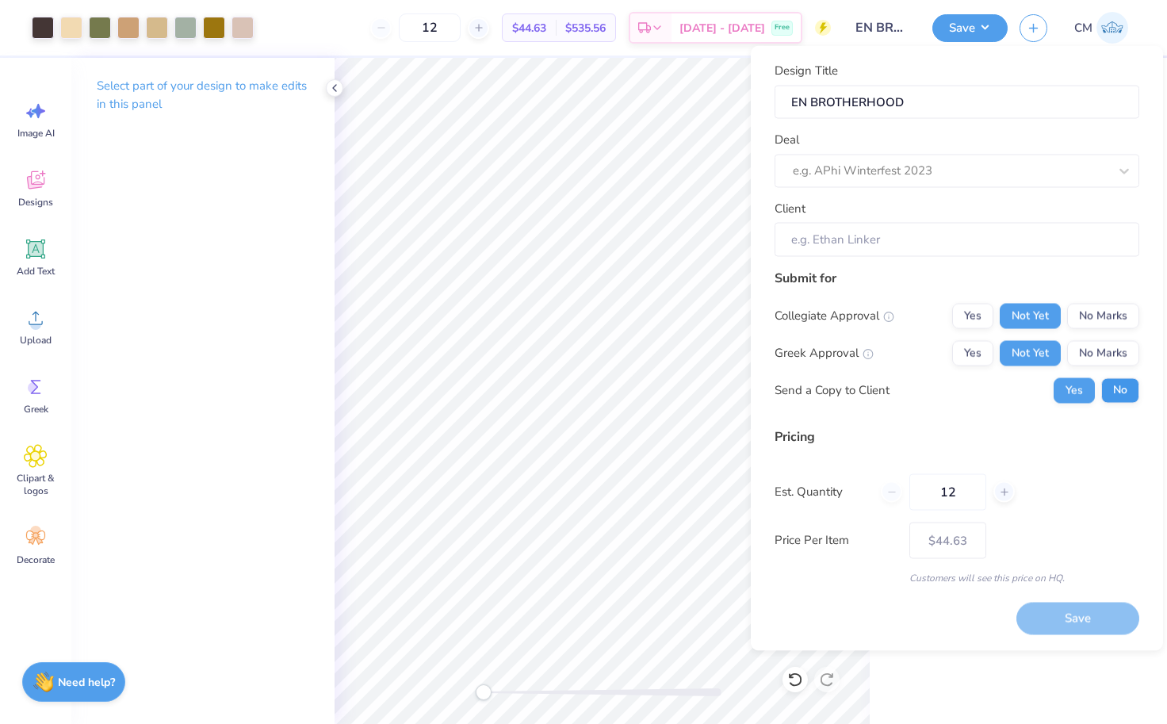 The width and height of the screenshot is (1167, 724). I want to click on img: Cade Mcclorey, so click(1113, 28).